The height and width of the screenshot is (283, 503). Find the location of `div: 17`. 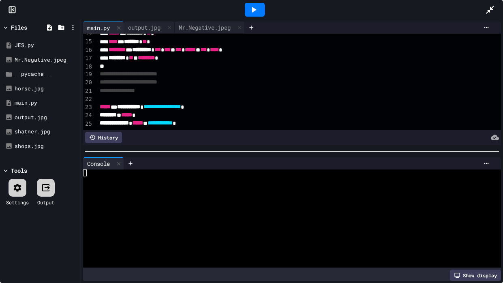

div: 17 is located at coordinates (88, 58).